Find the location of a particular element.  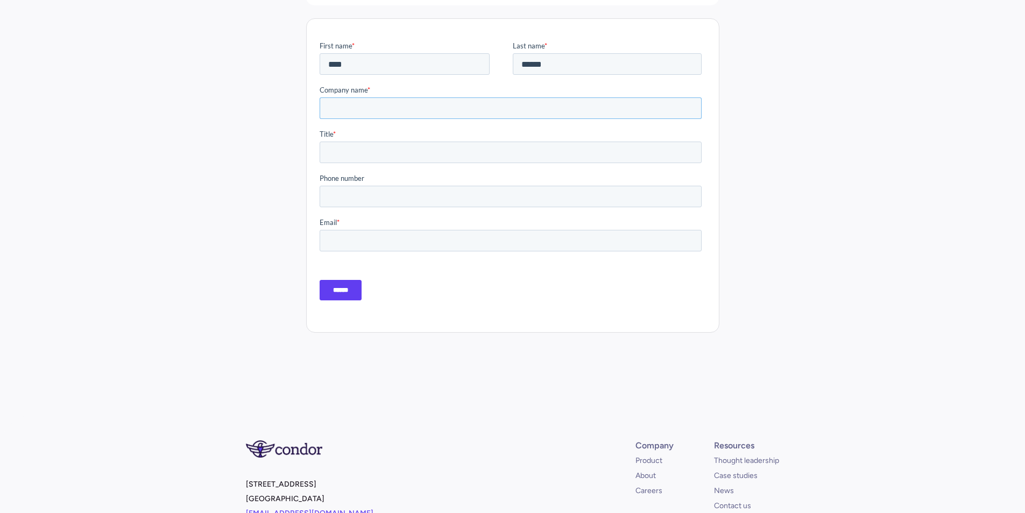

span: Last name is located at coordinates (209, 5).